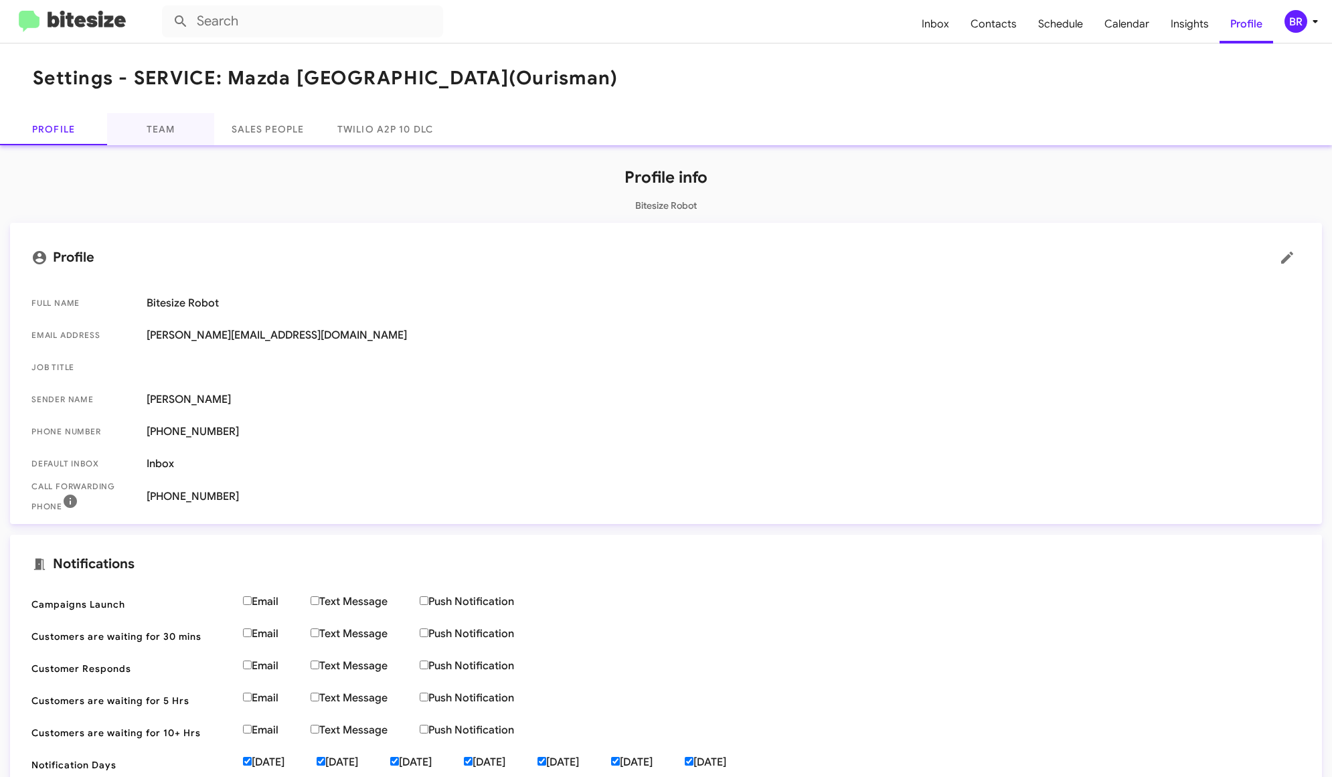  What do you see at coordinates (1189, 24) in the screenshot?
I see `span: Insights` at bounding box center [1189, 24].